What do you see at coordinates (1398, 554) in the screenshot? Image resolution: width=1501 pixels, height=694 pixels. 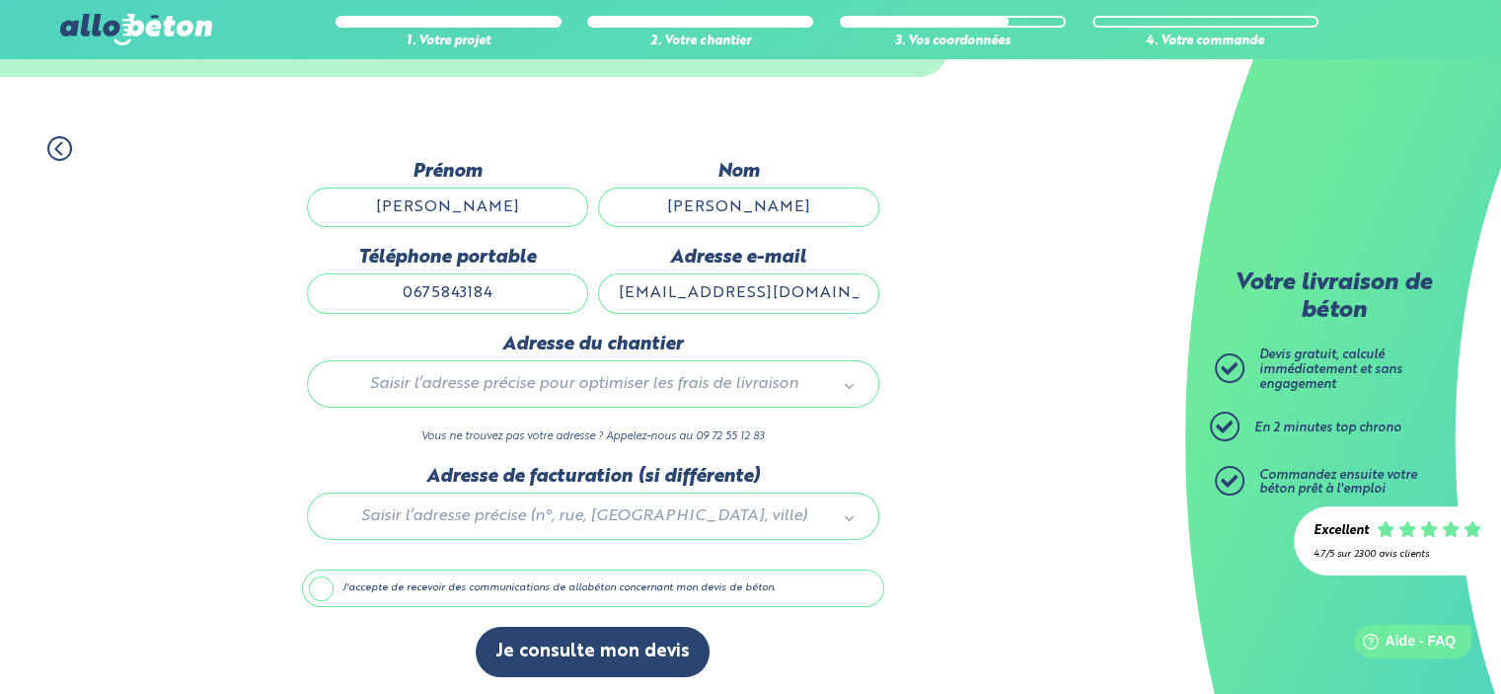 I see `div: 4.7/5 sur 2300 avis clients` at bounding box center [1398, 554].